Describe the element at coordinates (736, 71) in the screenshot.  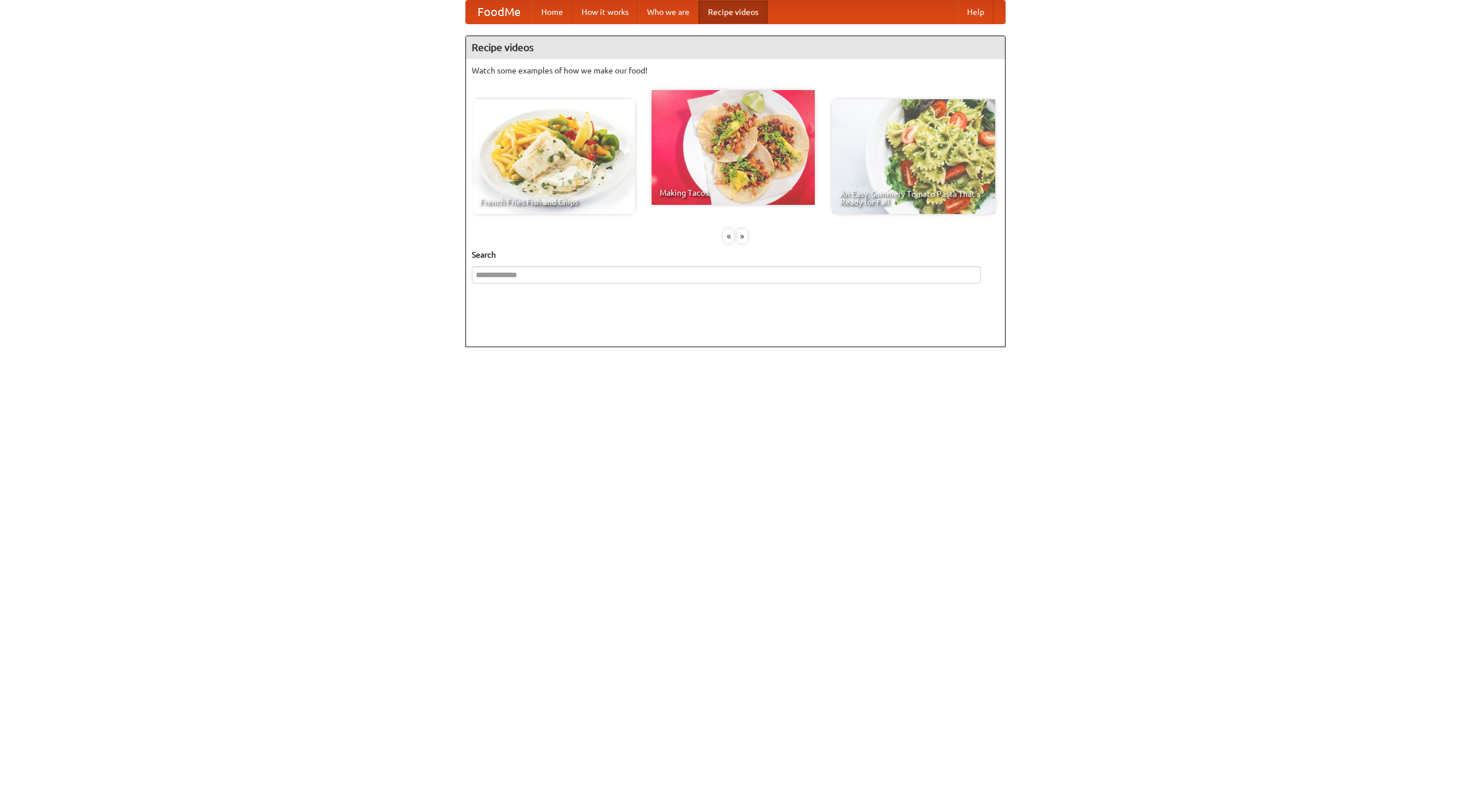
I see `p: Watch some examples of how we make our food!` at that location.